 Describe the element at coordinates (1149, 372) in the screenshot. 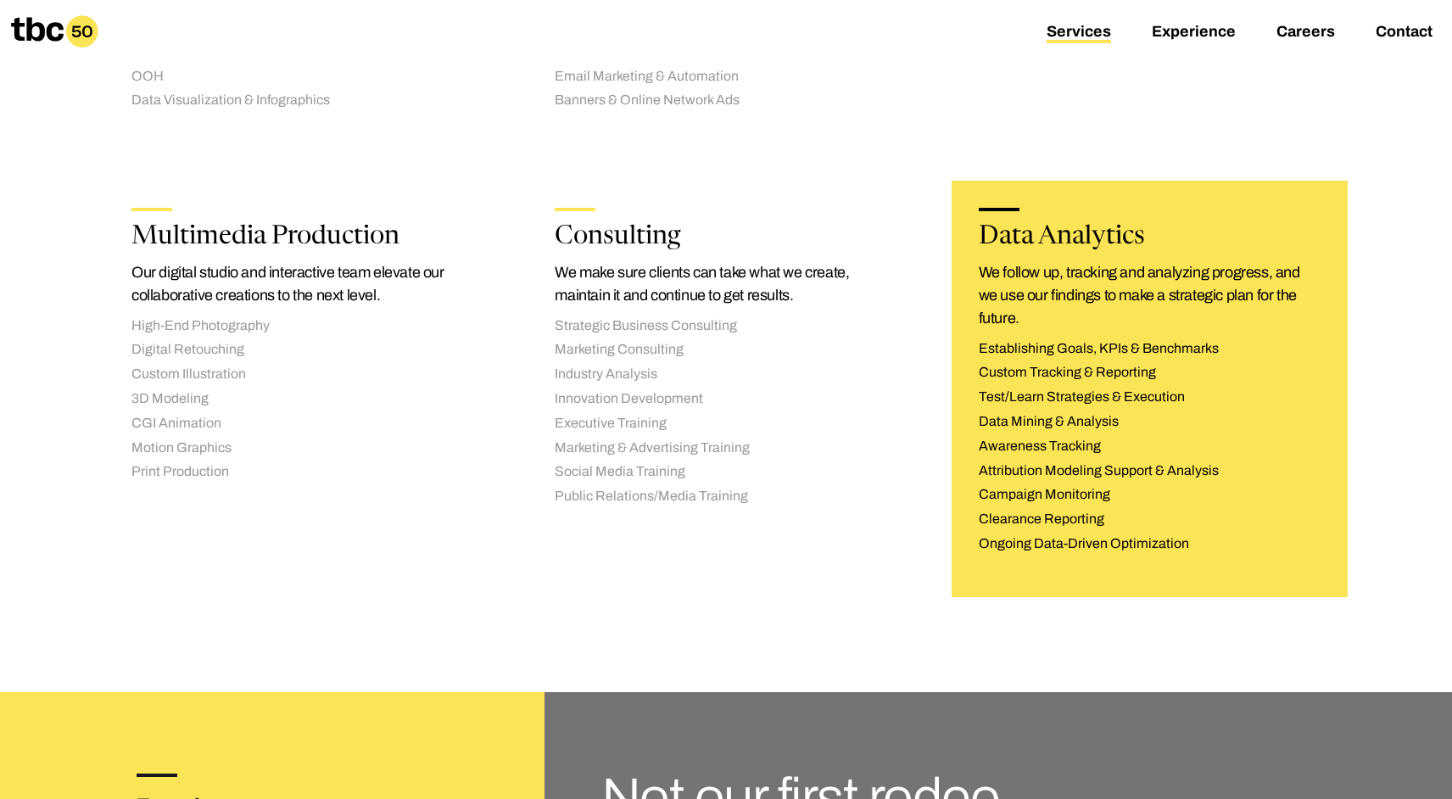

I see `li: Custom Tracking & Reporting` at that location.